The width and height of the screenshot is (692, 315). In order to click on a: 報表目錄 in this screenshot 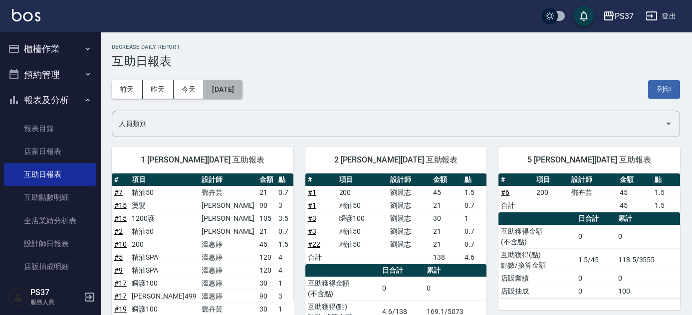, I will do `click(50, 129)`.